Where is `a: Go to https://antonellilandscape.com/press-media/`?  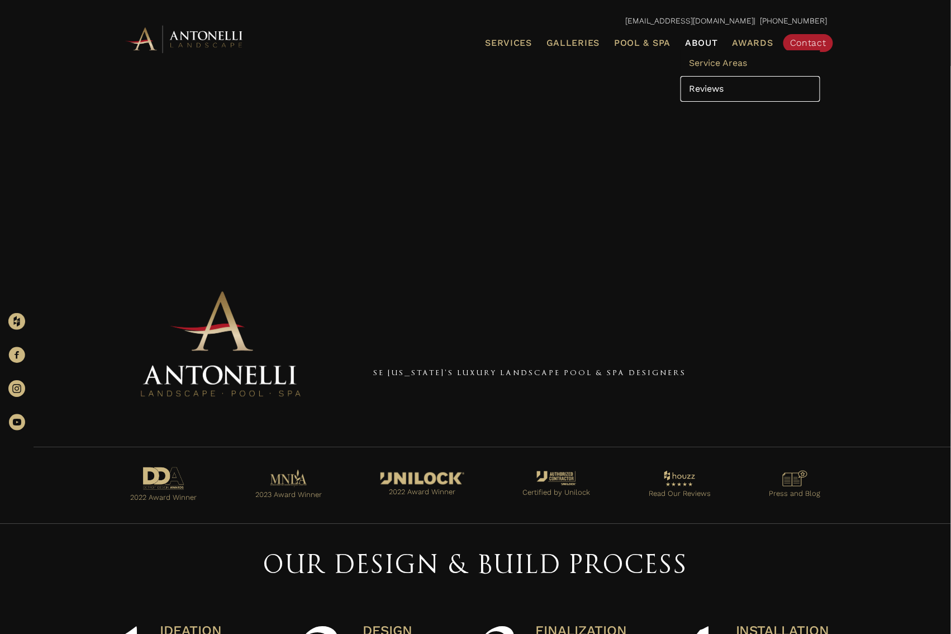
a: Go to https://antonellilandscape.com/press-media/ is located at coordinates (795, 485).